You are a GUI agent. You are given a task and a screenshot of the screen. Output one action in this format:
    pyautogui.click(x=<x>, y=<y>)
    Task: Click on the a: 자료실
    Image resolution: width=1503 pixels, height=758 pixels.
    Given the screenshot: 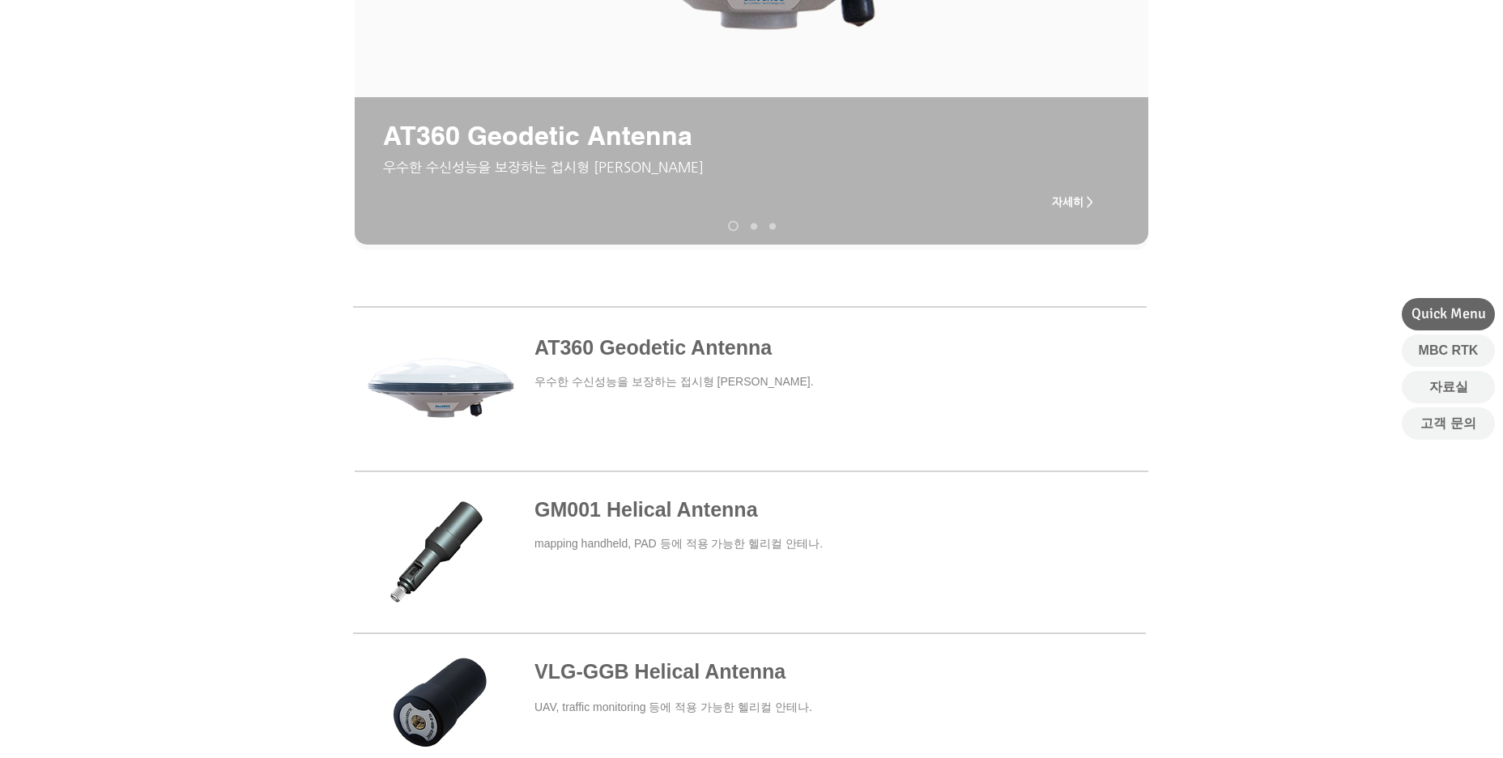 What is the action you would take?
    pyautogui.click(x=1448, y=387)
    